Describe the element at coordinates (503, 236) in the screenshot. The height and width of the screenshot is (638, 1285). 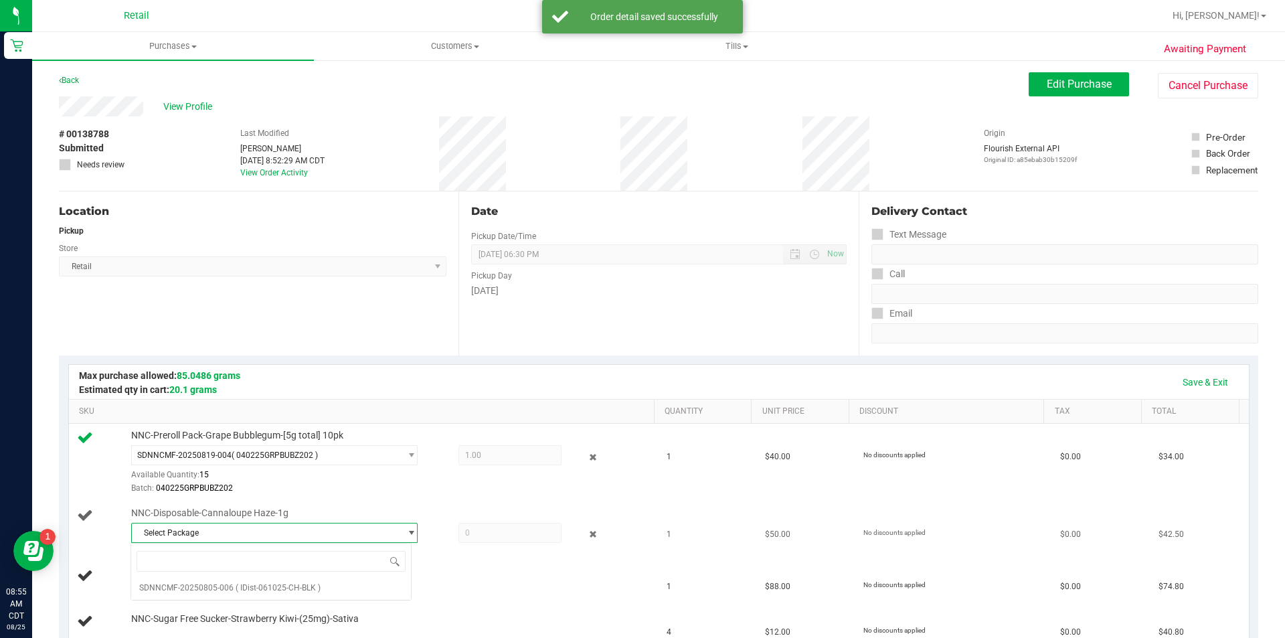
I see `label: Pickup Date/Time` at that location.